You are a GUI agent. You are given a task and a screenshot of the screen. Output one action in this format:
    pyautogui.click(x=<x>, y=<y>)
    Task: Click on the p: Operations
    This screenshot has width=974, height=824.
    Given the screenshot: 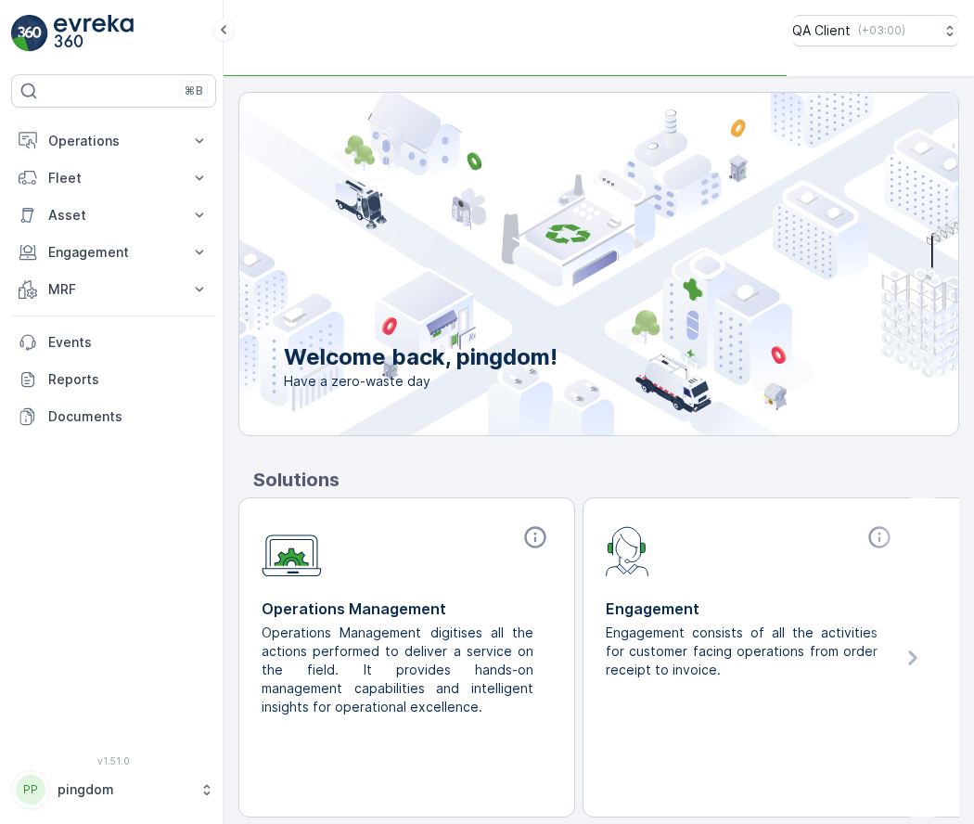 What is the action you would take?
    pyautogui.click(x=113, y=141)
    